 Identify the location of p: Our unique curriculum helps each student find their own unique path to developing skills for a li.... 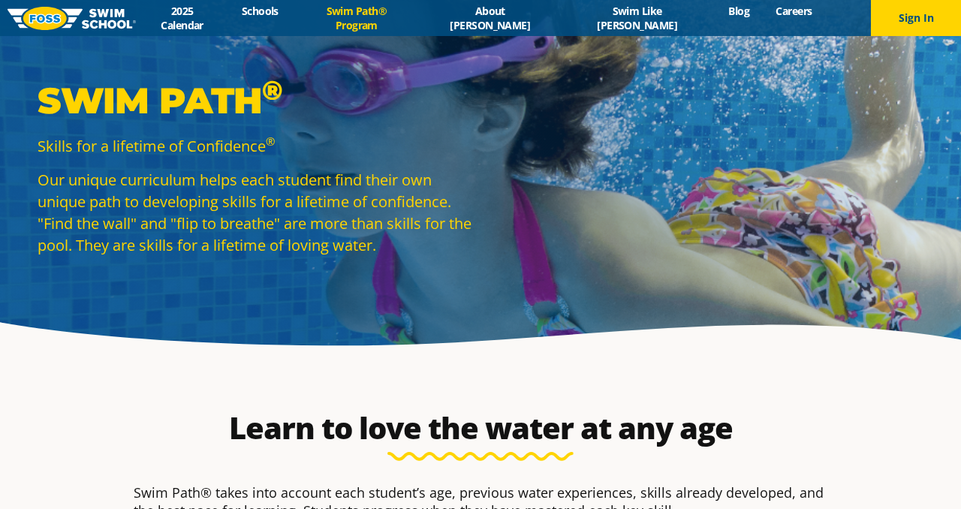
(255, 212).